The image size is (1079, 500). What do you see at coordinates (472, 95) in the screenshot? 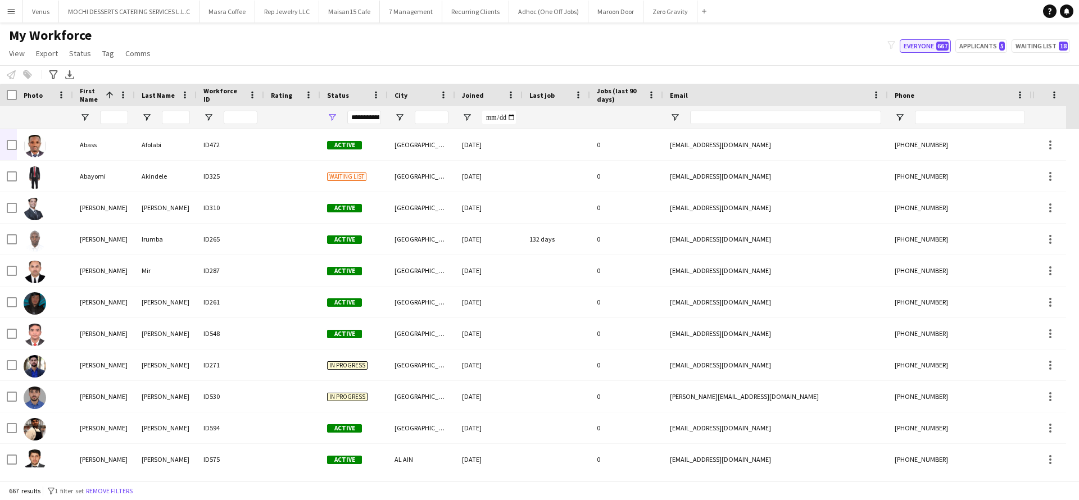
I see `span: Joined` at bounding box center [472, 95].